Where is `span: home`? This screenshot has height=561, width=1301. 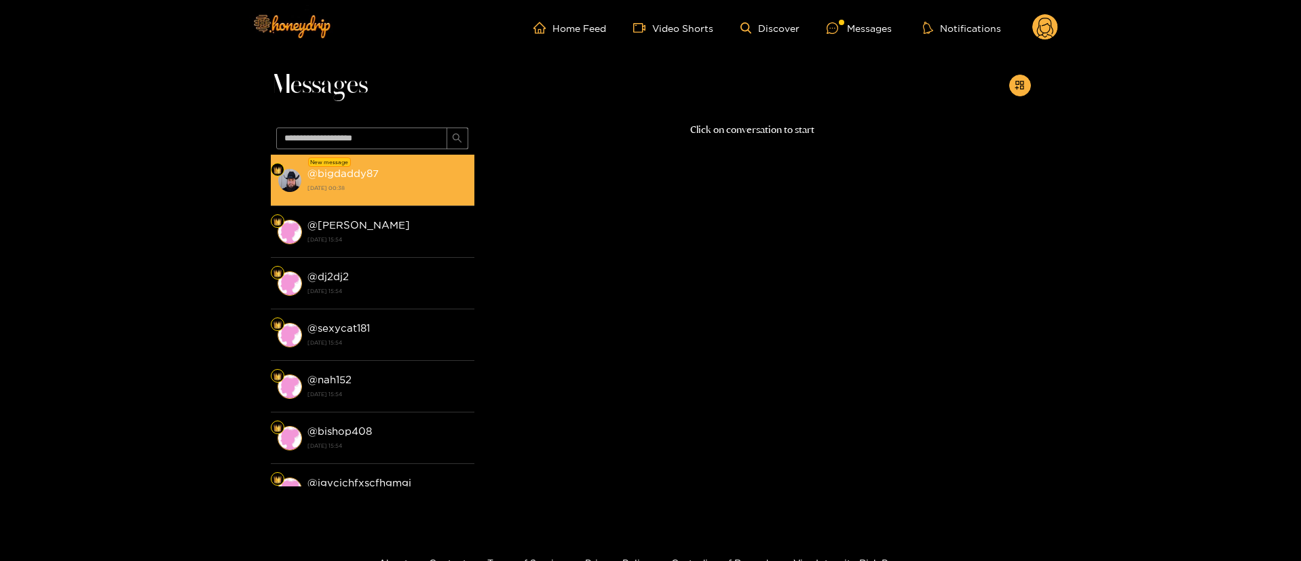 span: home is located at coordinates (543, 28).